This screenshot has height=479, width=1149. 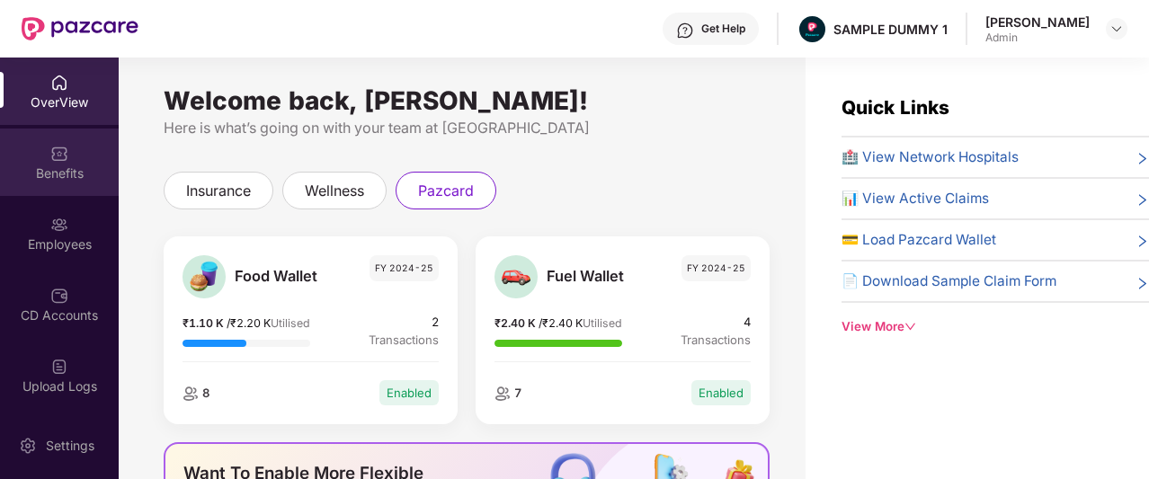 I want to click on span: ₹2.40 K, so click(x=516, y=323).